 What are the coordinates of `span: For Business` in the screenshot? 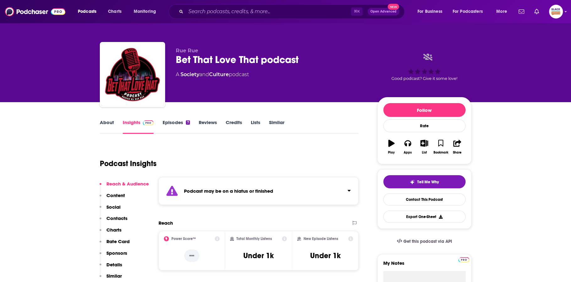 It's located at (429, 12).